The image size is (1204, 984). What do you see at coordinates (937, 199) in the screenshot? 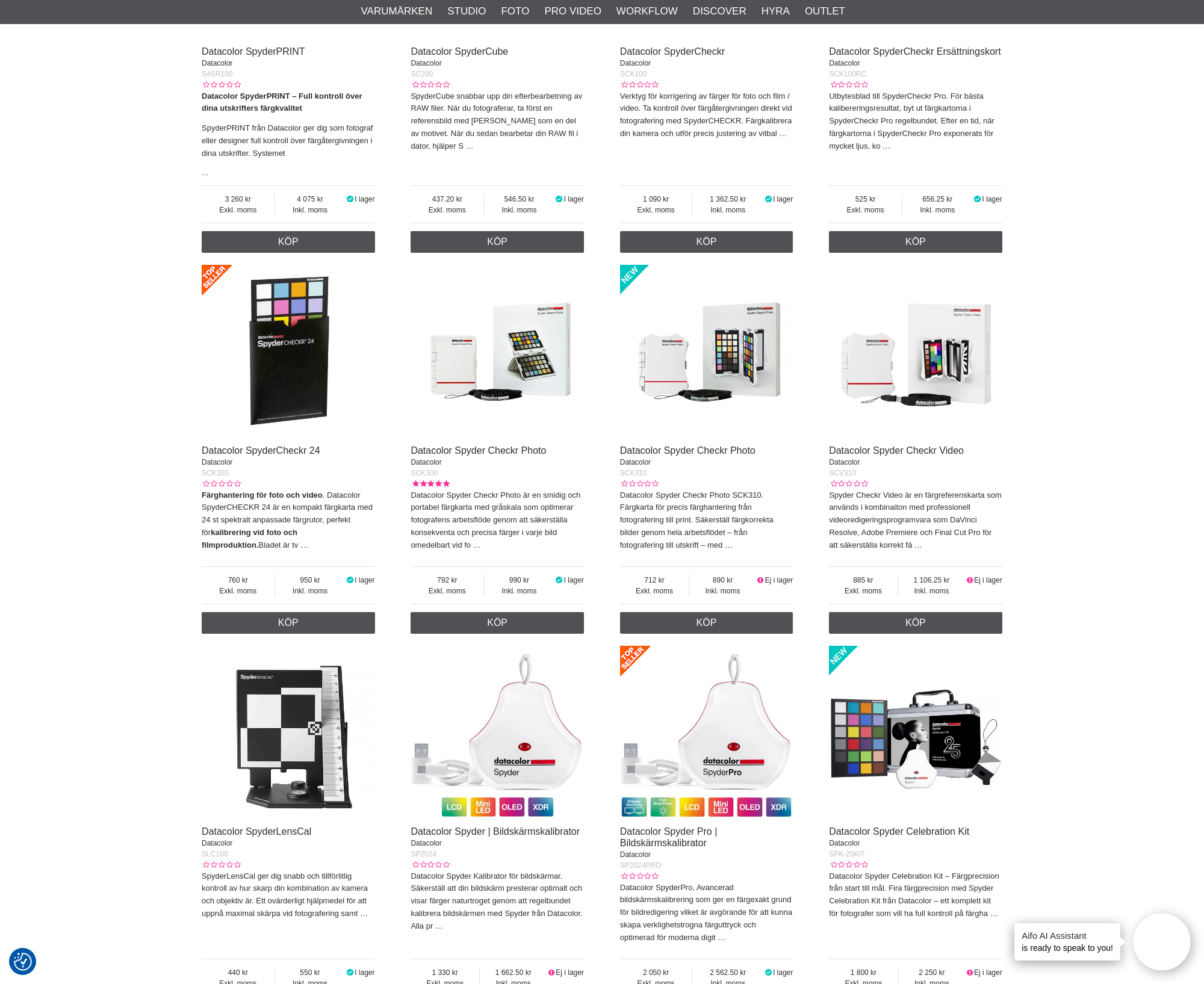
I see `span: 656.25` at bounding box center [937, 199].